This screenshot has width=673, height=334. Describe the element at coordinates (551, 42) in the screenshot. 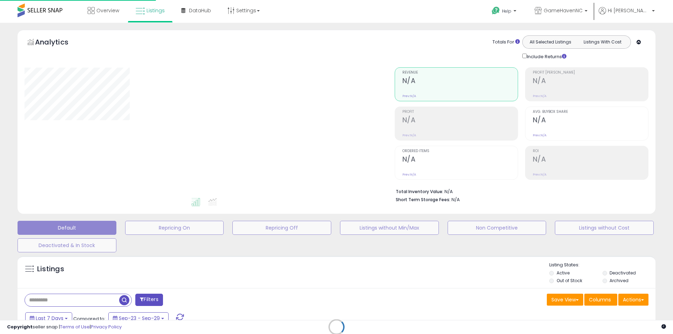

I see `button: All Selected Listings` at that location.